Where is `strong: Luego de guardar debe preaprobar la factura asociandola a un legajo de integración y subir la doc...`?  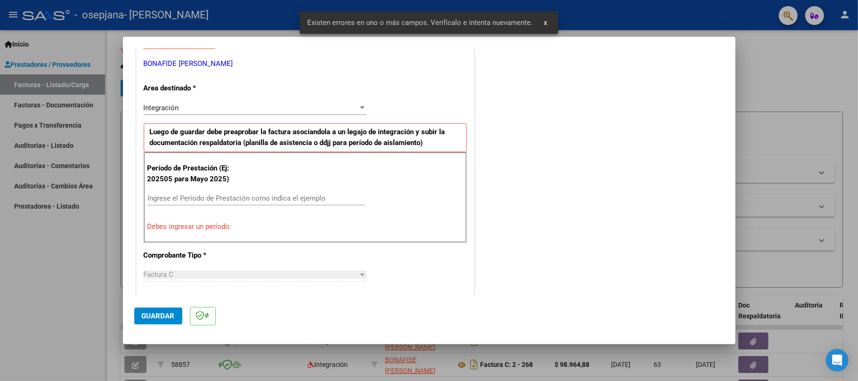
strong: Luego de guardar debe preaprobar la factura asociandola a un legajo de integración y subir la doc... is located at coordinates (297, 137).